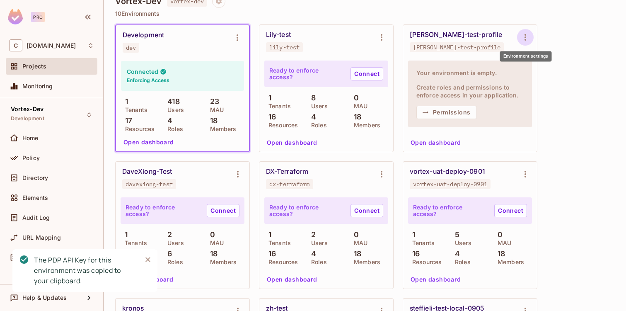 This screenshot has width=626, height=311. I want to click on span: Monitoring, so click(38, 86).